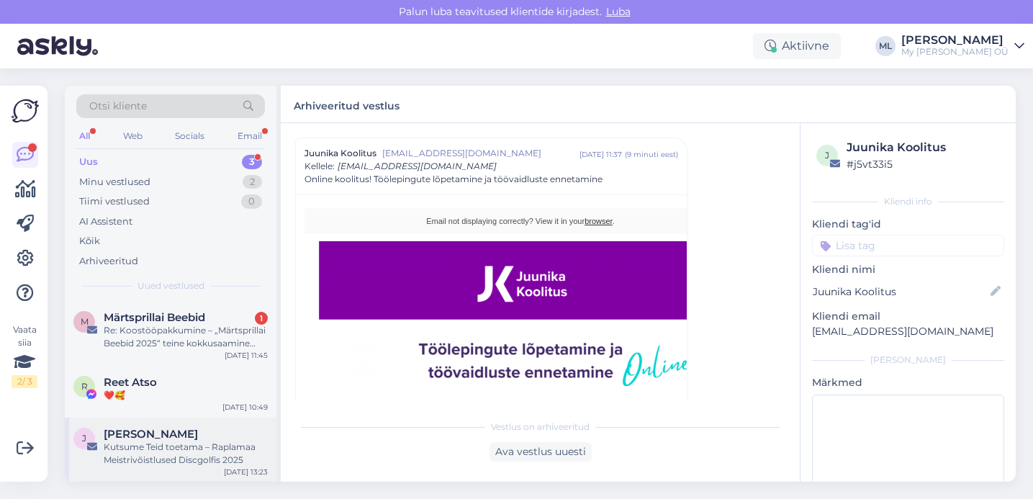  I want to click on div: Tiimi vestlused, so click(114, 202).